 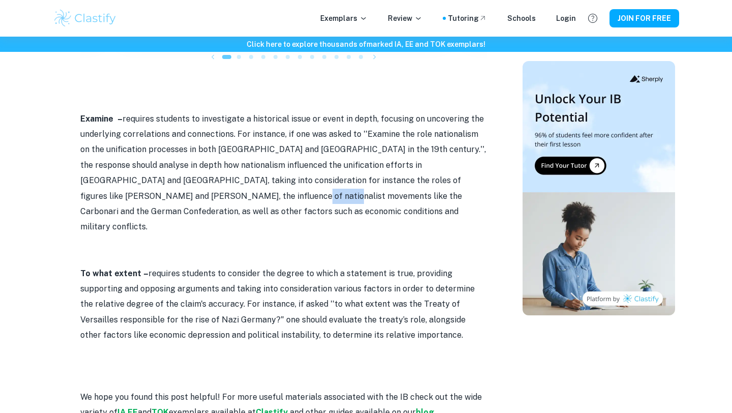 I want to click on div: Tutoring, so click(x=467, y=18).